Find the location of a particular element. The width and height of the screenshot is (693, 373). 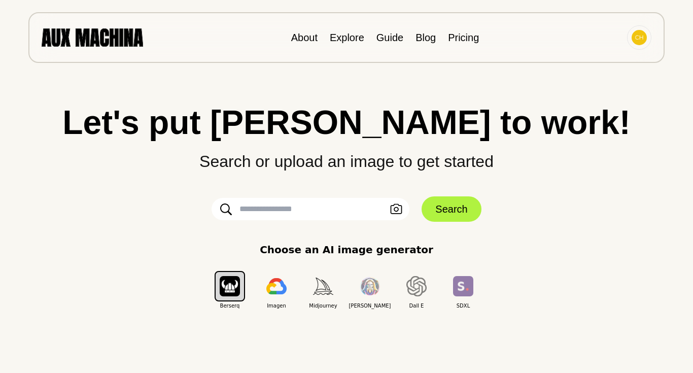

span: Berserq is located at coordinates (230, 305).